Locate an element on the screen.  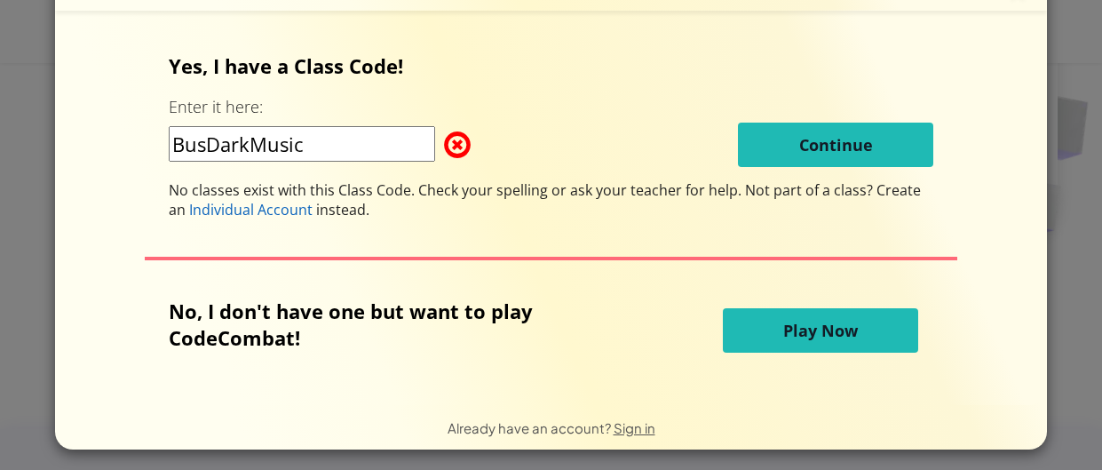
span: Sign in is located at coordinates (634, 427).